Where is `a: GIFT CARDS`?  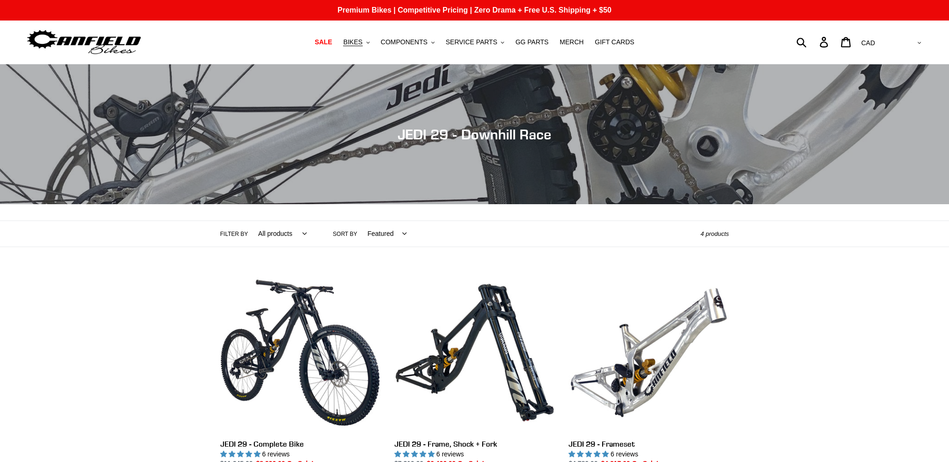
a: GIFT CARDS is located at coordinates (614, 42).